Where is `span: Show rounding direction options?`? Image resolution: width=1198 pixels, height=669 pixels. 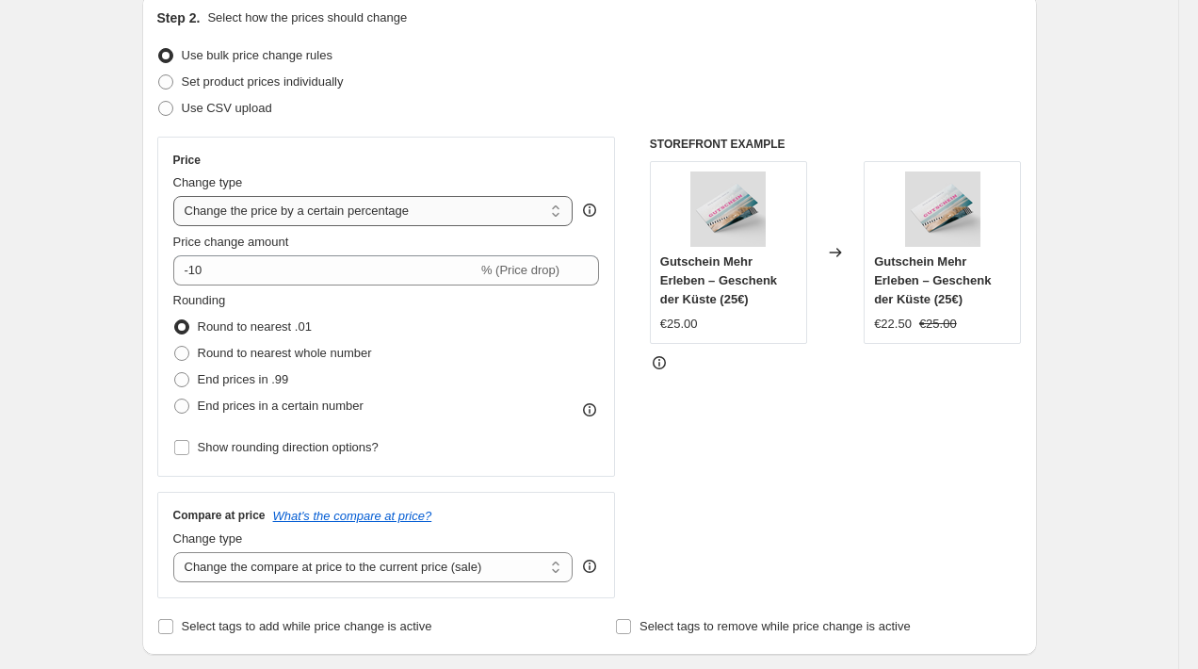
span: Show rounding direction options? is located at coordinates (288, 447).